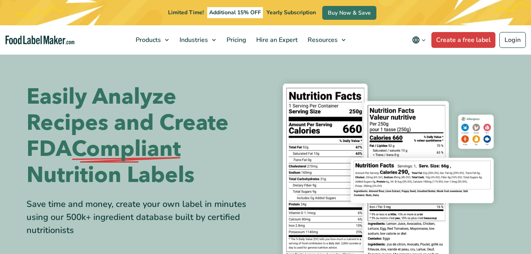 This screenshot has height=254, width=531. I want to click on a: Resources, so click(326, 40).